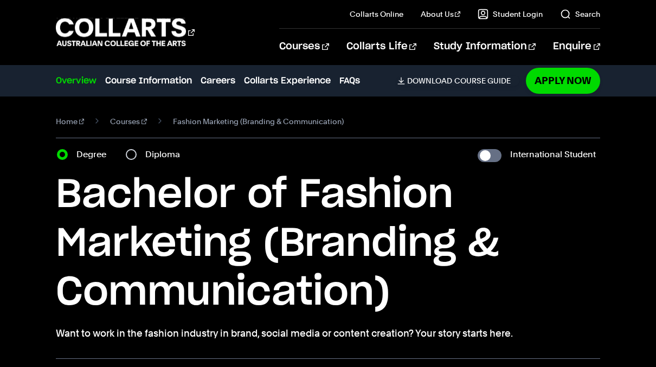 This screenshot has height=367, width=656. Describe the element at coordinates (328, 244) in the screenshot. I see `h1: Bachelor of Fashion Marketing (Branding & Communication)` at that location.